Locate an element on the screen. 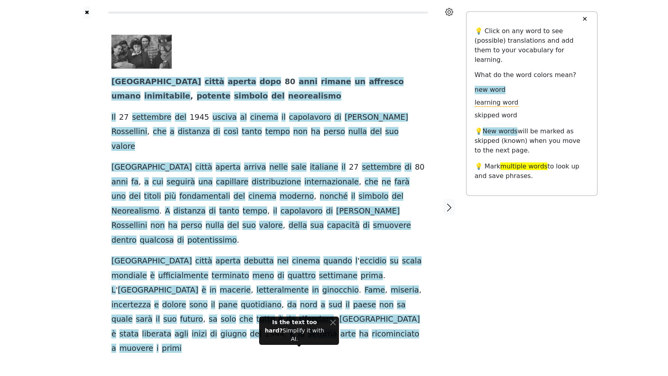 This screenshot has height=376, width=668. span: uno is located at coordinates (119, 196).